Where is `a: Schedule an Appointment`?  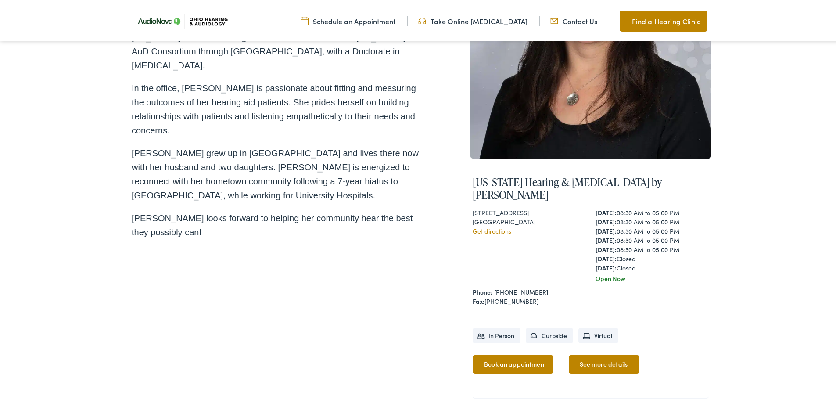 a: Schedule an Appointment is located at coordinates (348, 19).